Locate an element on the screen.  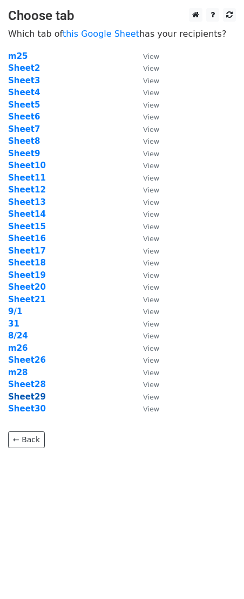
a: Sheet20 is located at coordinates (27, 287).